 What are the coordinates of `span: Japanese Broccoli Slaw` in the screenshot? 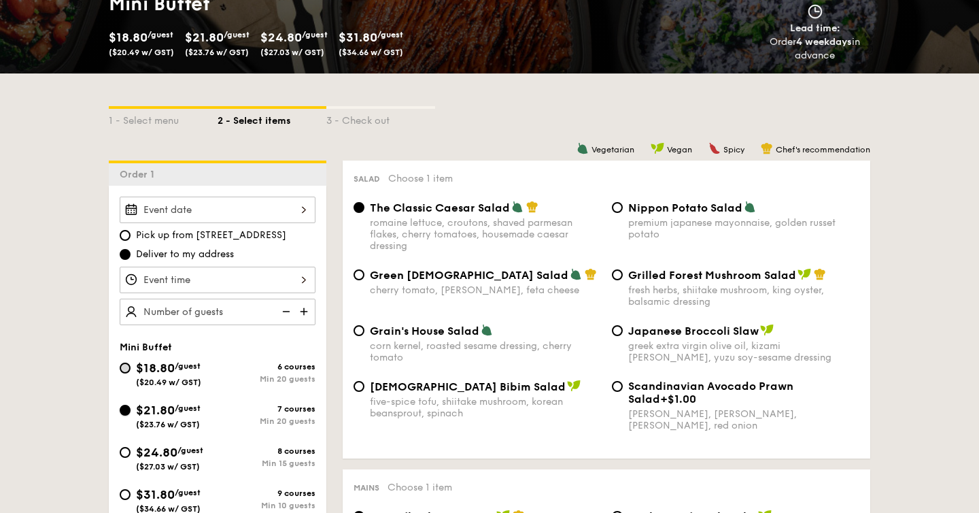 It's located at (694, 331).